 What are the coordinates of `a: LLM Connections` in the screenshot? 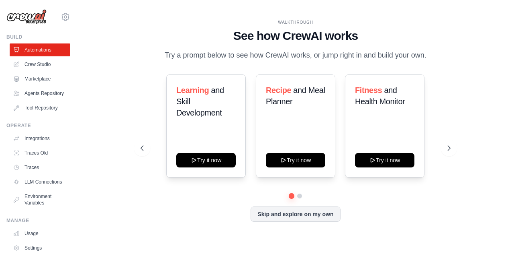 It's located at (40, 182).